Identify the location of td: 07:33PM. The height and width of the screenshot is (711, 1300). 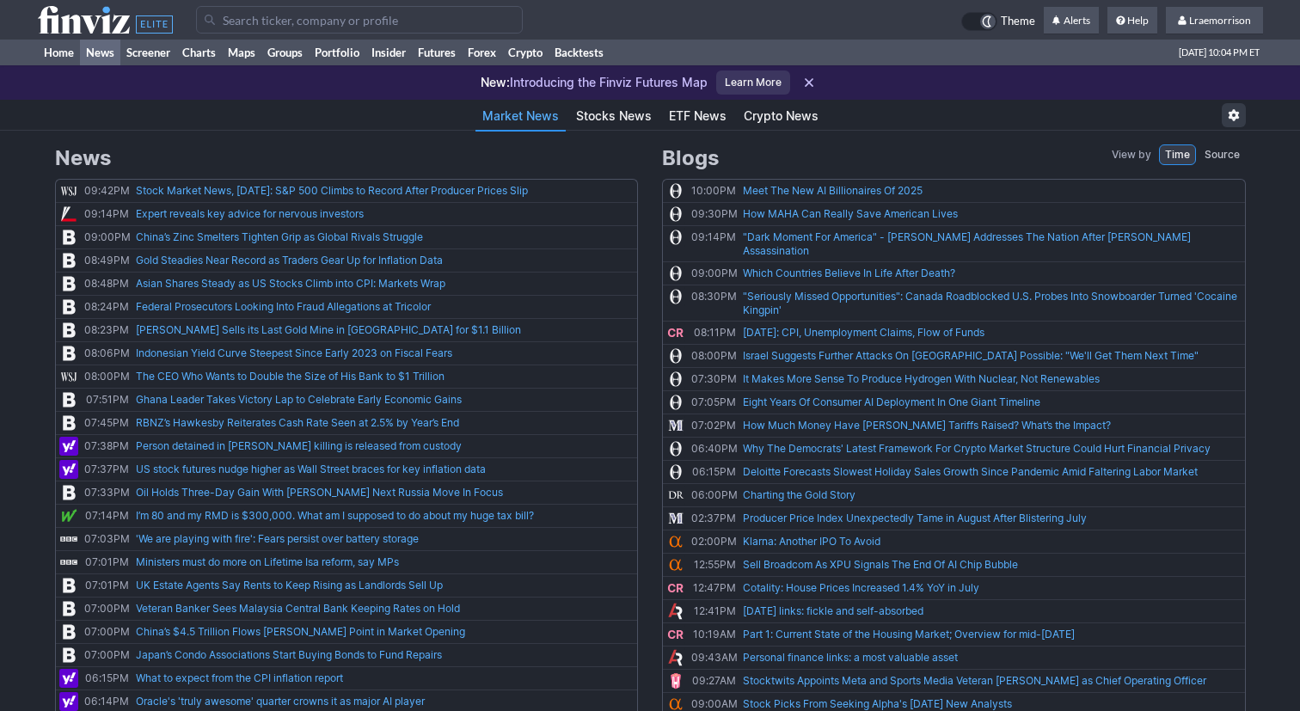
(107, 492).